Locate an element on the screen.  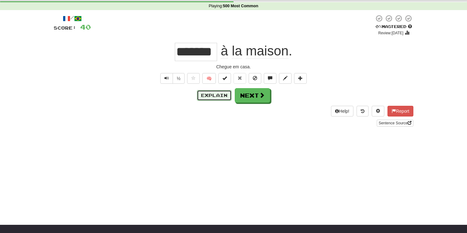
button: ½ is located at coordinates (179, 79).